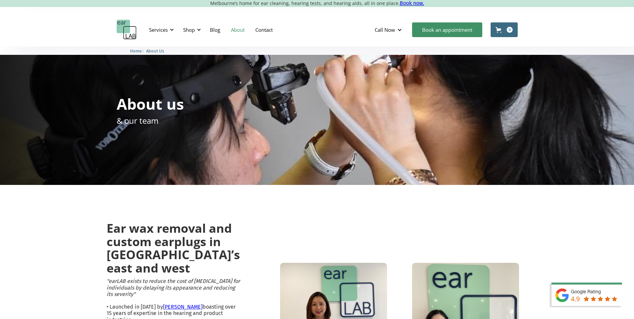  What do you see at coordinates (264, 30) in the screenshot?
I see `a: Contact` at bounding box center [264, 30].